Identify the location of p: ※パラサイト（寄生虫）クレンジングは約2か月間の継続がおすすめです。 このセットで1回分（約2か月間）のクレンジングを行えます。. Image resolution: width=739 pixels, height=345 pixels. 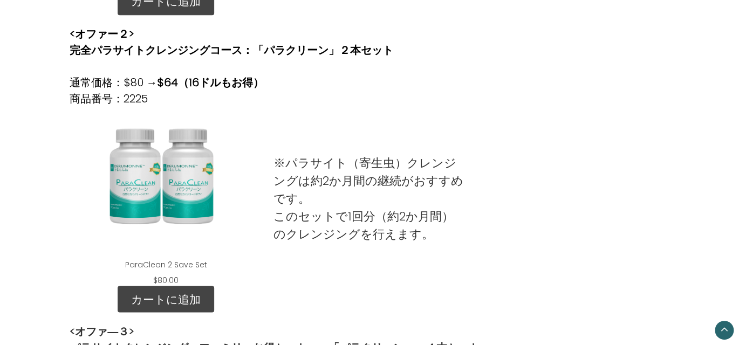
(369, 198).